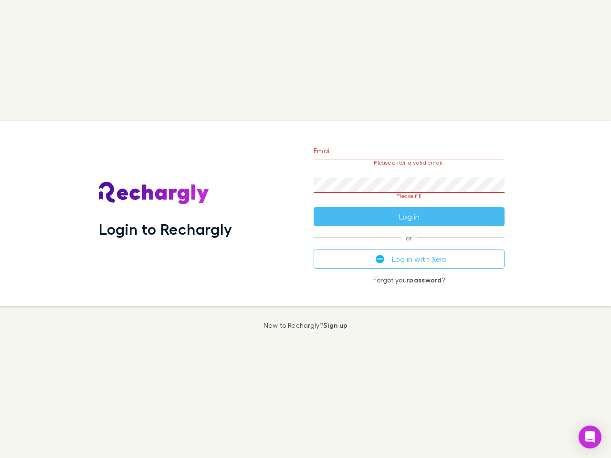 This screenshot has width=611, height=458. Describe the element at coordinates (335, 325) in the screenshot. I see `a: Sign up` at that location.